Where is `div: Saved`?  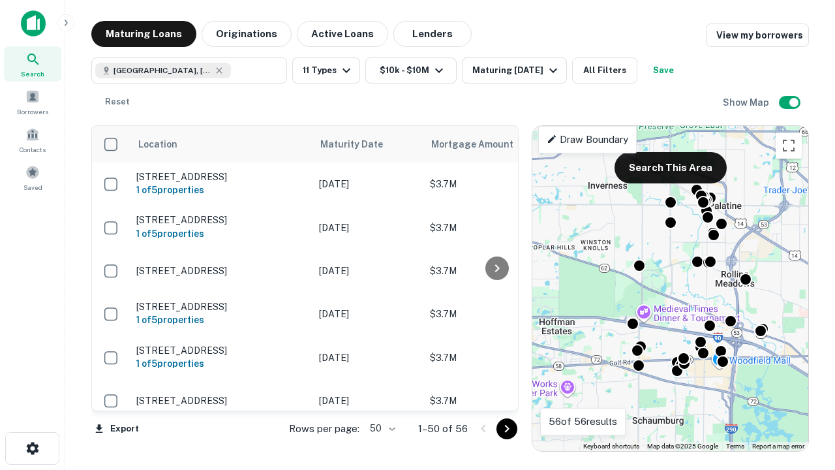
div: Saved is located at coordinates (33, 178).